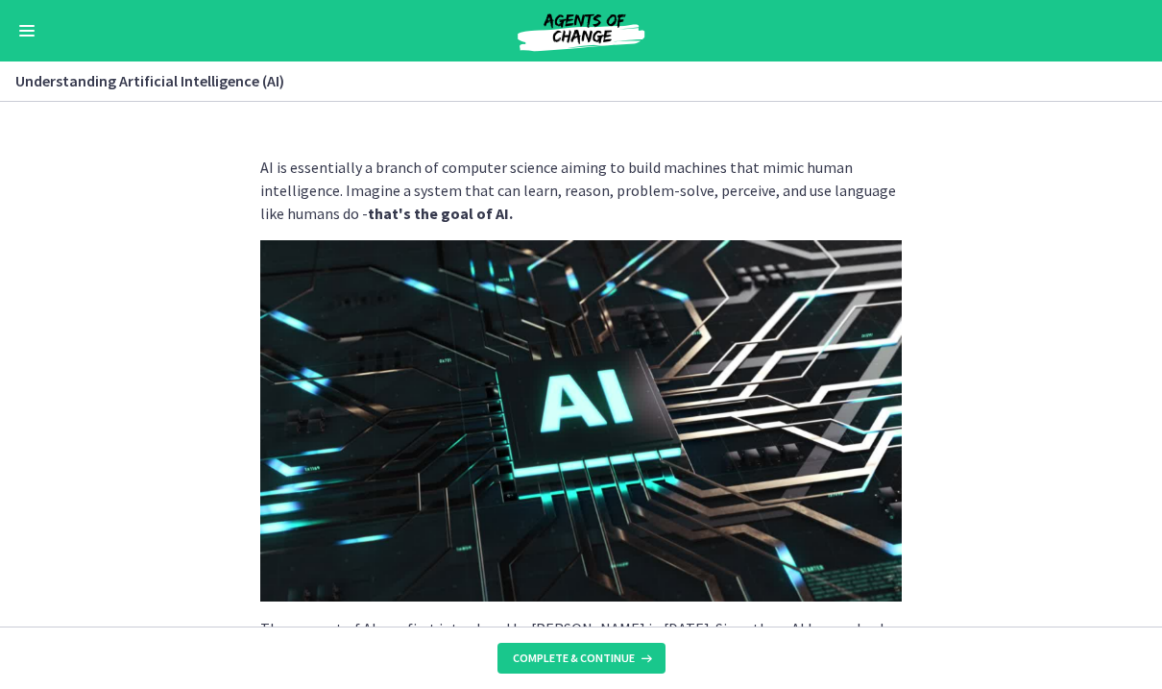 The image size is (1162, 689). Describe the element at coordinates (581, 658) in the screenshot. I see `button: Complete & continue` at that location.